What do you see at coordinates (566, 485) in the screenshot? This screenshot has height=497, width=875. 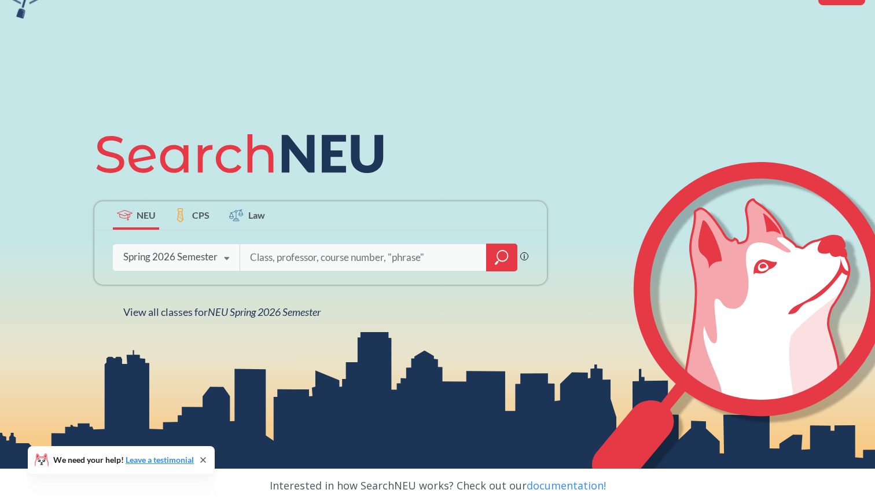 I see `a: documentation!` at bounding box center [566, 485].